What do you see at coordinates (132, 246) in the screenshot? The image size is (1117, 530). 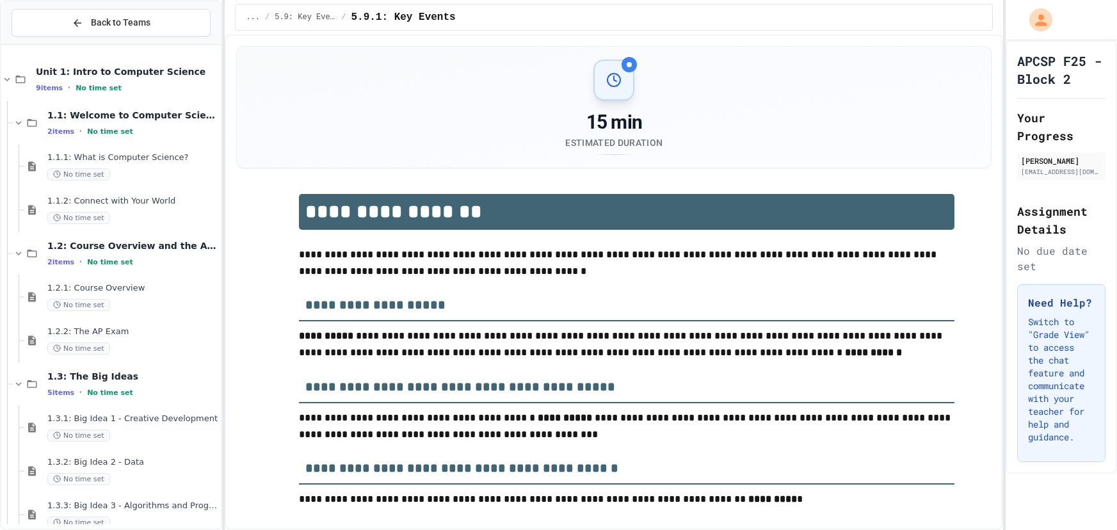 I see `span: 1.2: Course Overview and the AP Exam` at bounding box center [132, 246].